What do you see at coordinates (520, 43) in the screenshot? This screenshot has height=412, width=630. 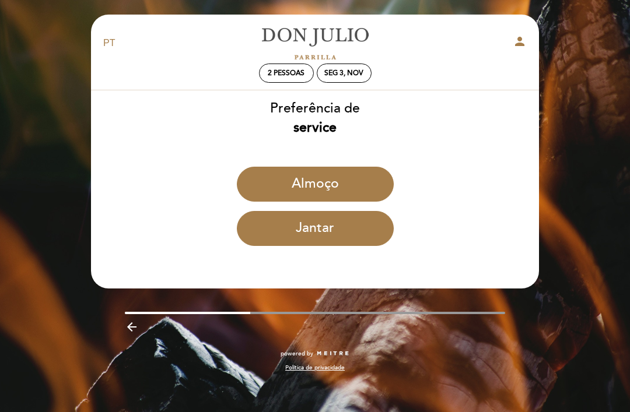 I see `button: person` at bounding box center [520, 43].